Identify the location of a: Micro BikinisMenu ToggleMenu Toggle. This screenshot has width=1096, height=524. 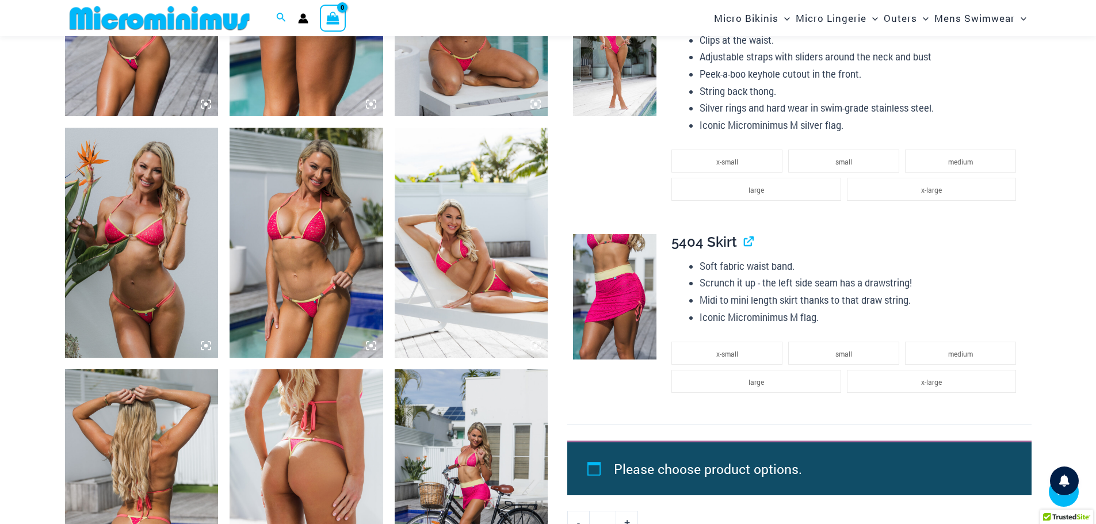
(752, 18).